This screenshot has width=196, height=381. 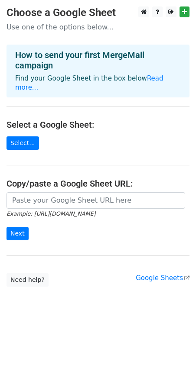 What do you see at coordinates (98, 13) in the screenshot?
I see `h3: Choose a Google Sheet` at bounding box center [98, 13].